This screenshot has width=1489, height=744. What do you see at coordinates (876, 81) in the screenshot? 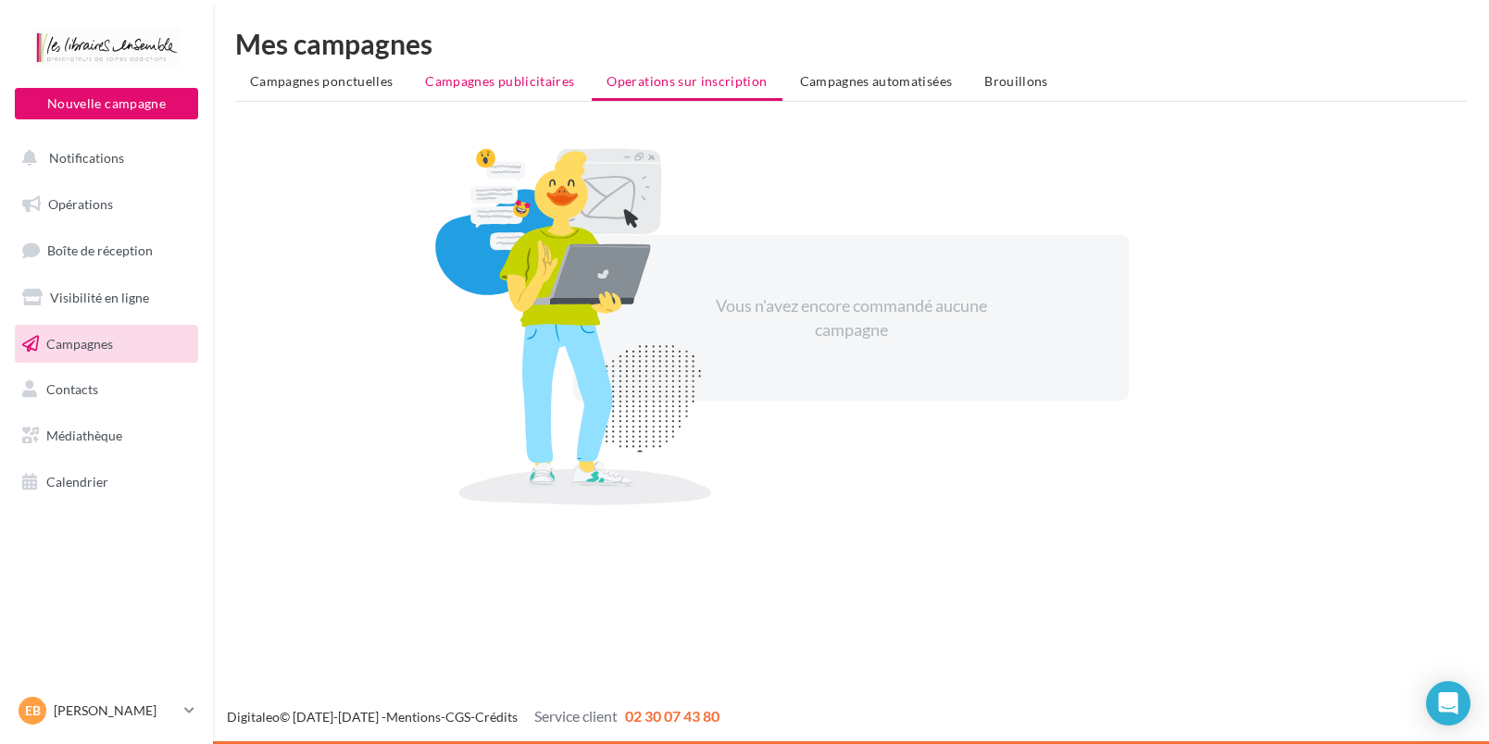
I see `span: Campagnes automatisées` at bounding box center [876, 81].